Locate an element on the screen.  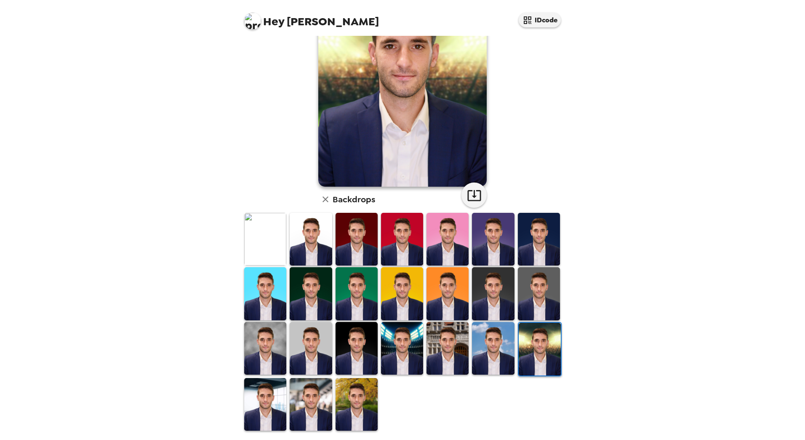
img: profile pic is located at coordinates (253, 21).